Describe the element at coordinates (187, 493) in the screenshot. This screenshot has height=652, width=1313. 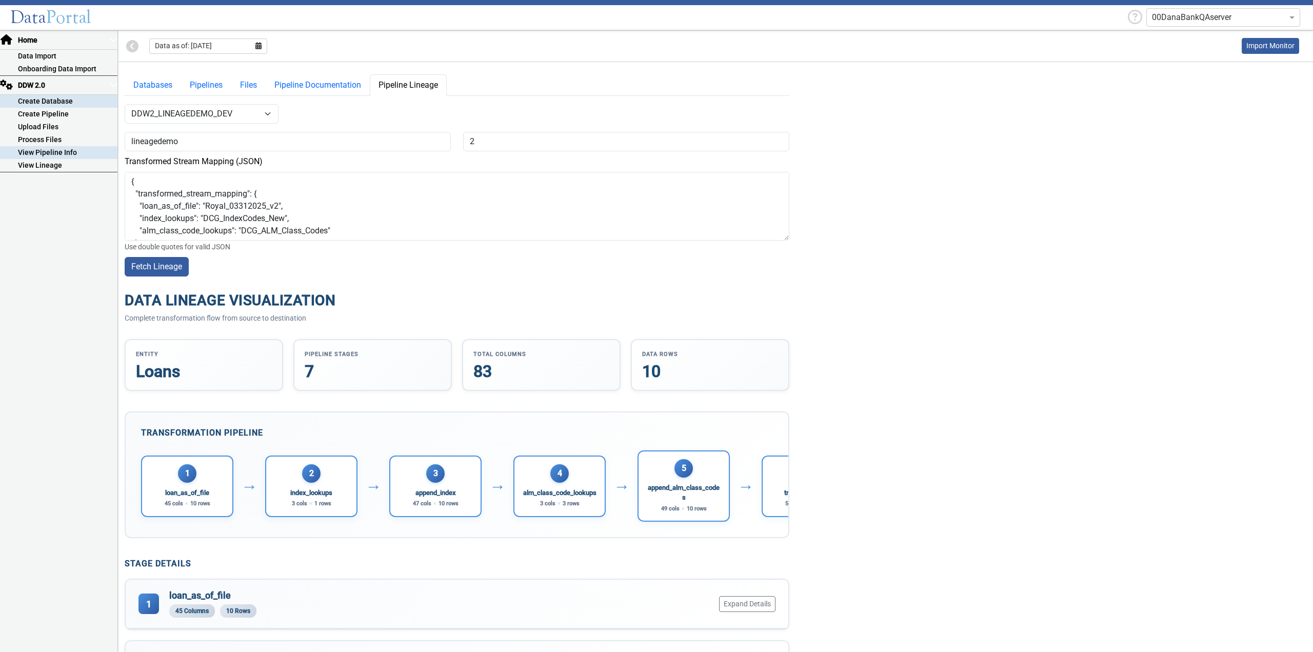
I see `div: loan_as_of_file` at that location.